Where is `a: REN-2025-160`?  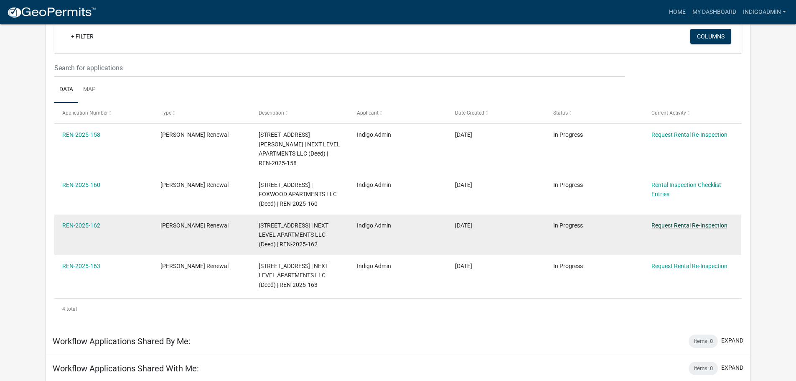 a: REN-2025-160 is located at coordinates (81, 185).